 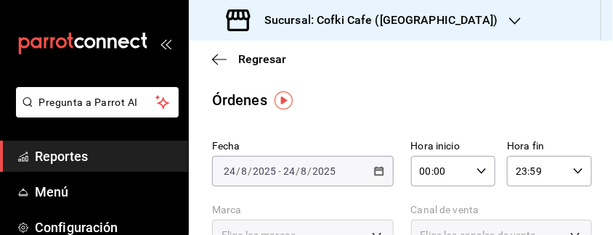 I want to click on label: Fecha, so click(x=303, y=147).